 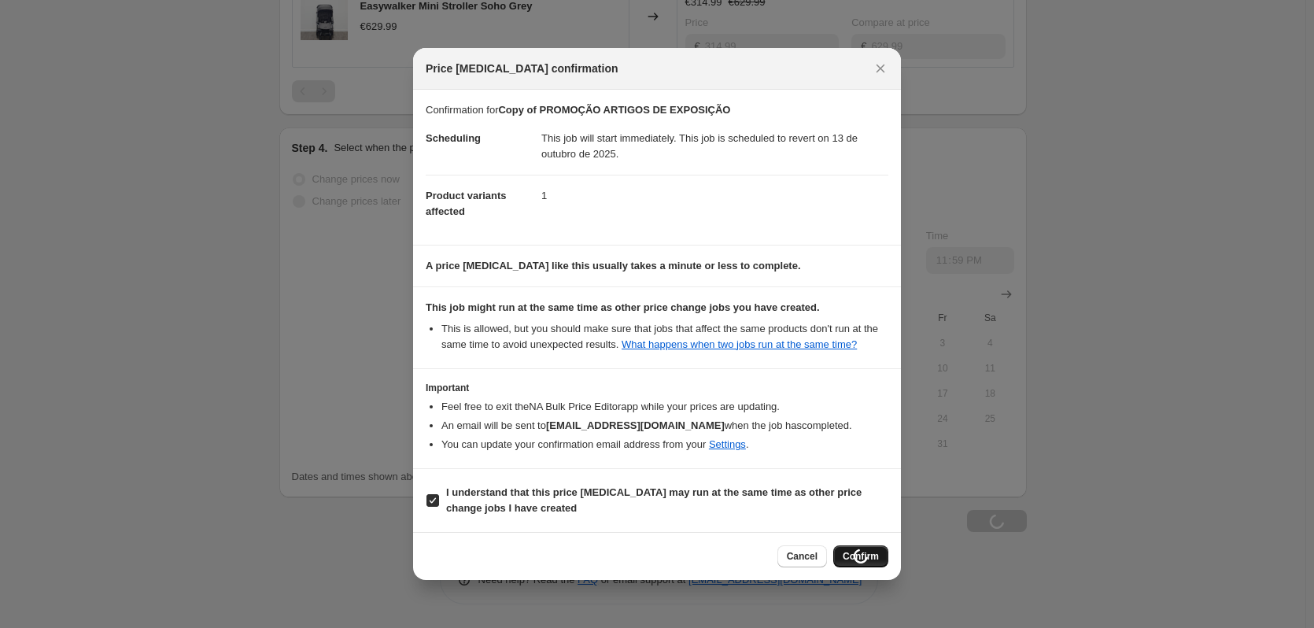 I want to click on span: Cancel, so click(x=802, y=556).